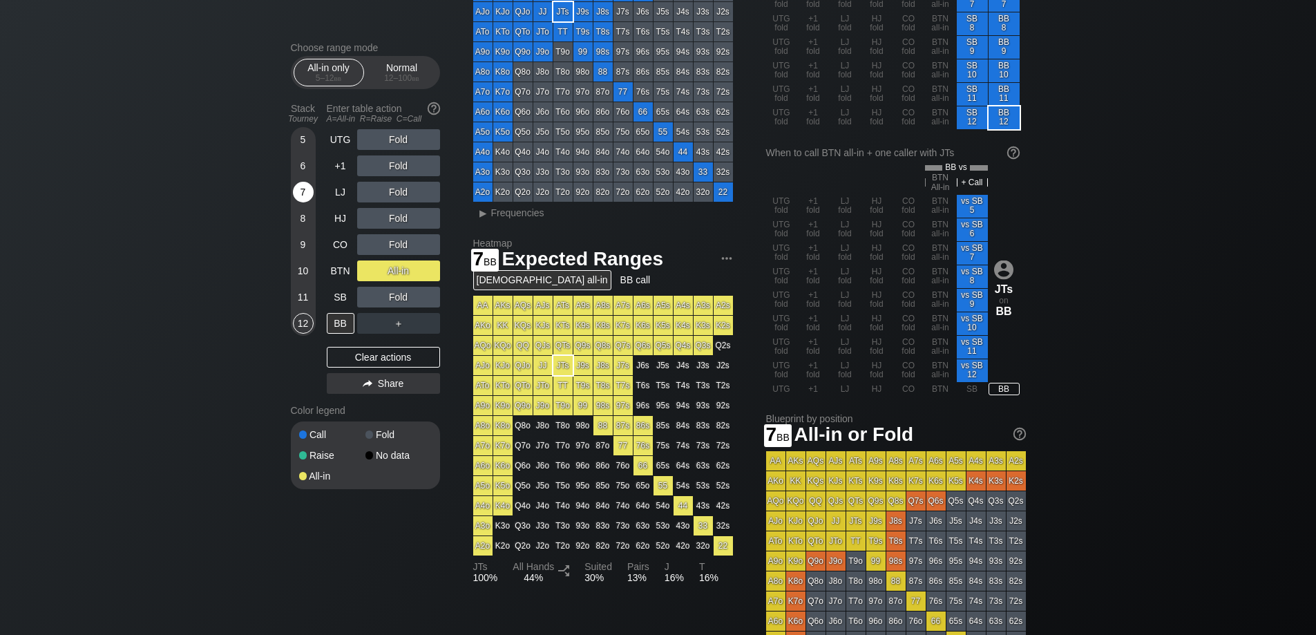  Describe the element at coordinates (603, 12) in the screenshot. I see `div: J8s` at that location.